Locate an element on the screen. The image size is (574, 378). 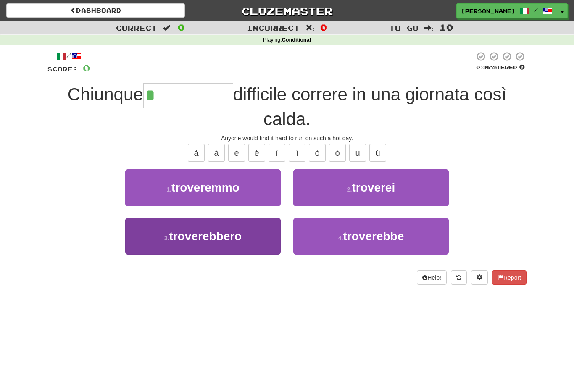
a: Clozemaster is located at coordinates (287, 11).